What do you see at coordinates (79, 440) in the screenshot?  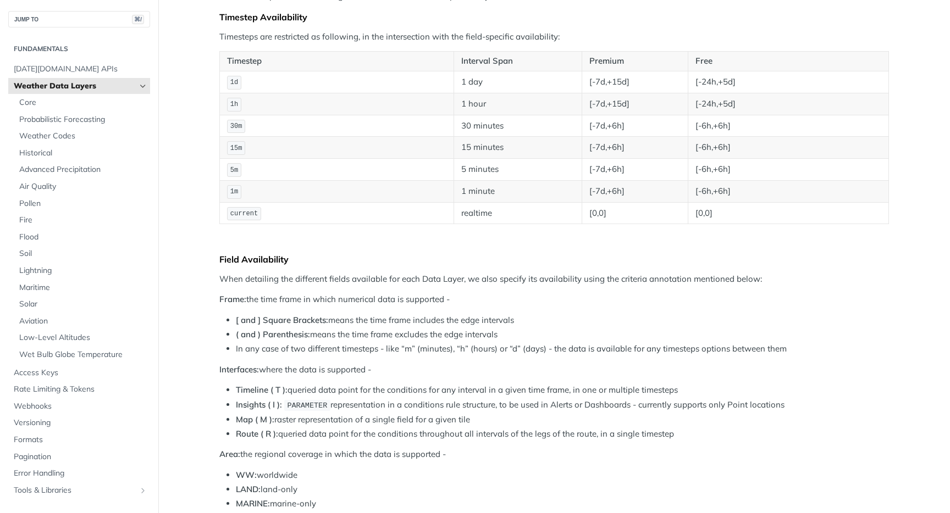 I see `a: Formats` at bounding box center [79, 440].